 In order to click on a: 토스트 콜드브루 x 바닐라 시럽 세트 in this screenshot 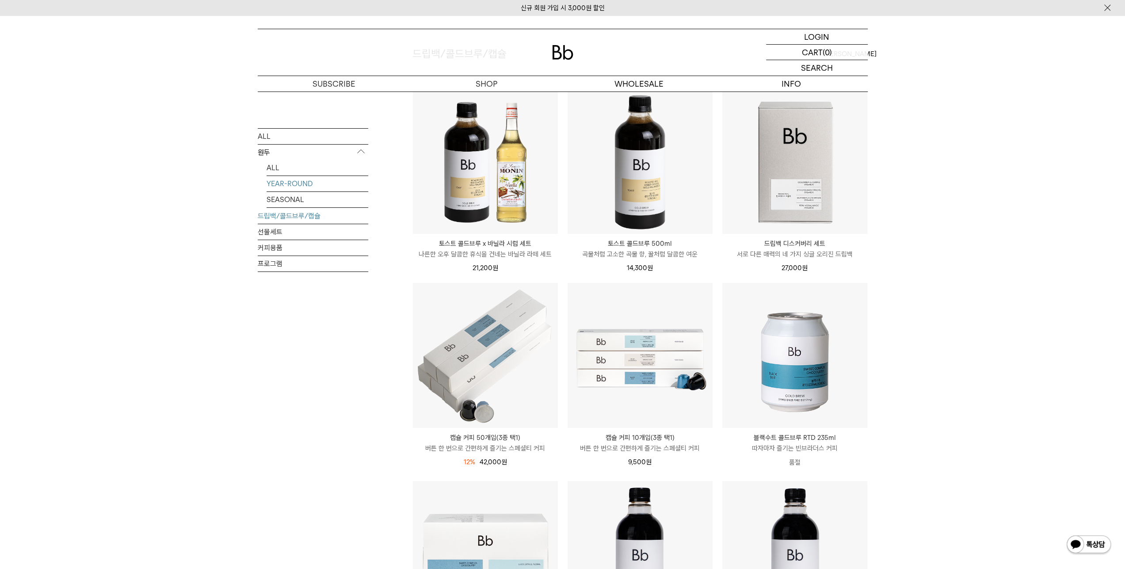, I will do `click(486, 161)`.